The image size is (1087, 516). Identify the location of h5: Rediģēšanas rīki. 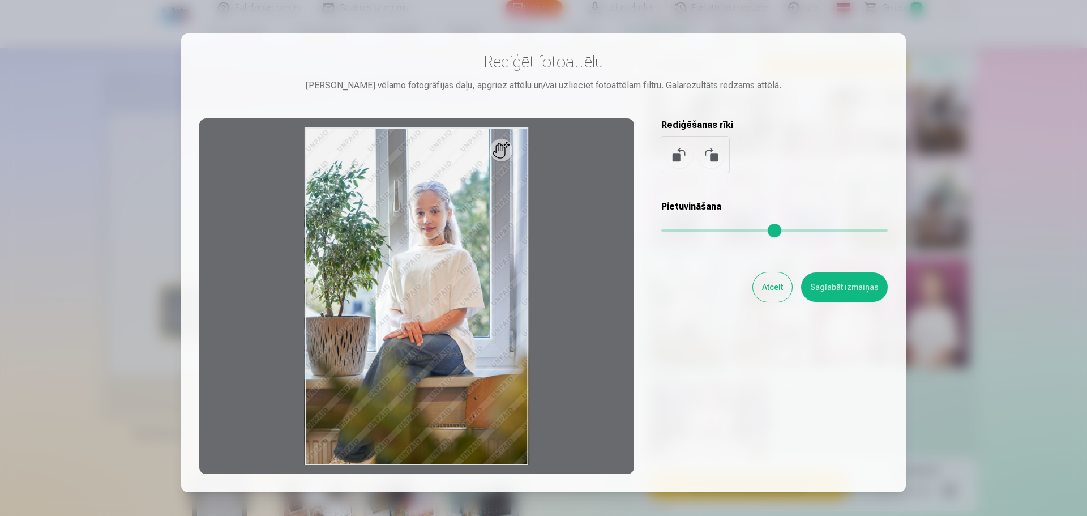
(775, 125).